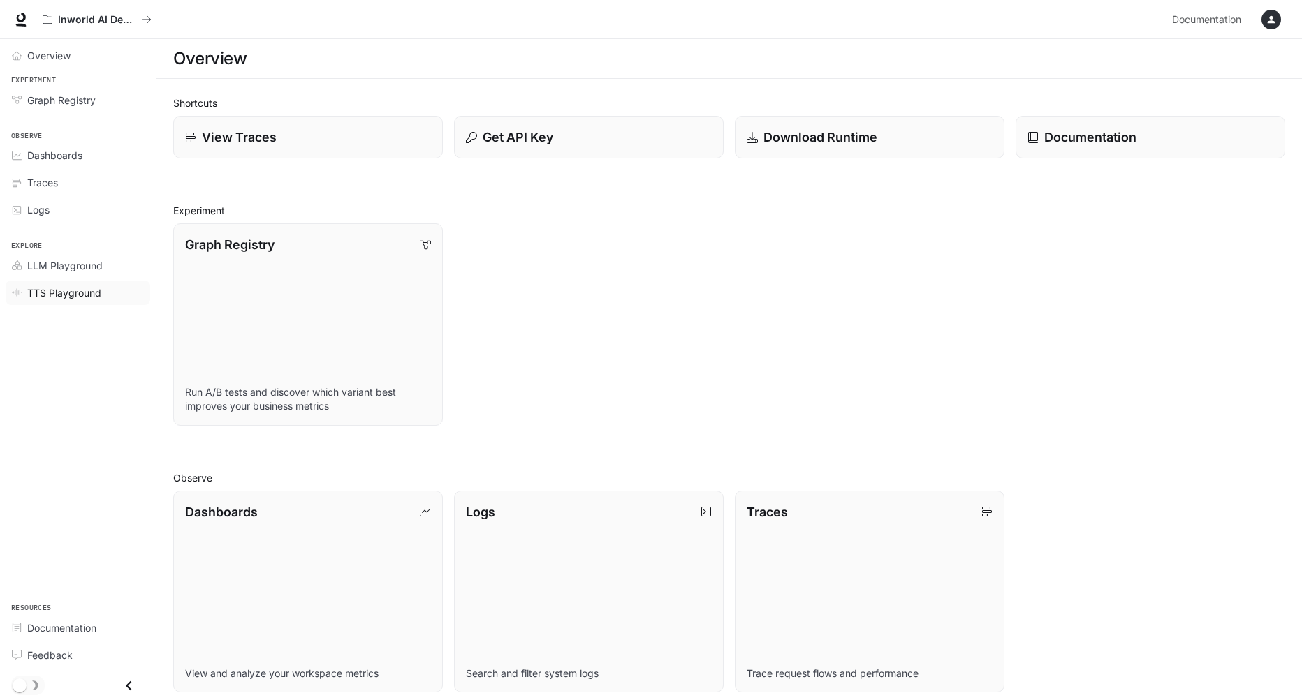 Image resolution: width=1302 pixels, height=700 pixels. Describe the element at coordinates (239, 137) in the screenshot. I see `p: View Traces` at that location.